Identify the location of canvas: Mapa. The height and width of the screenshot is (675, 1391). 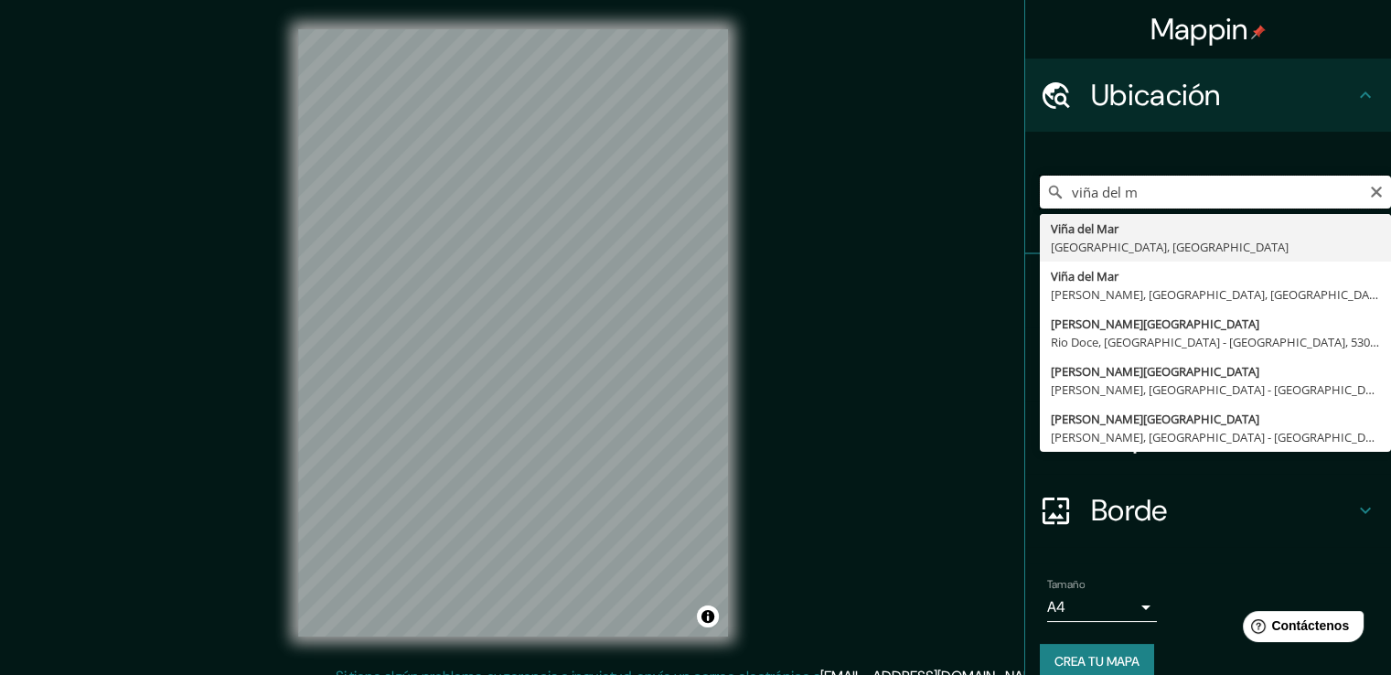
(513, 333).